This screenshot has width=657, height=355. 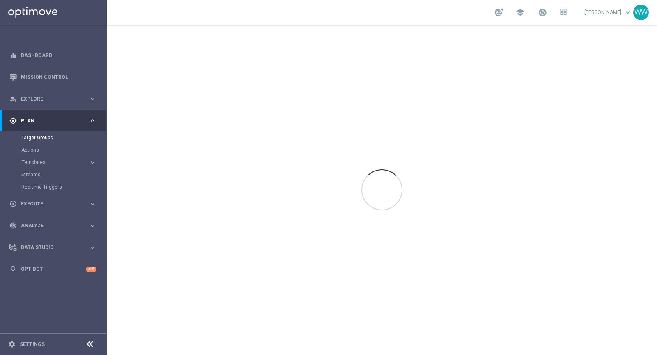 I want to click on div: Dashboard, so click(x=53, y=55).